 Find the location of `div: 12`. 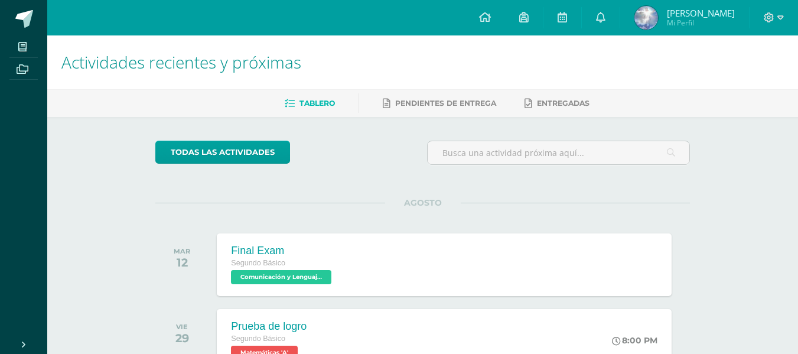

div: 12 is located at coordinates (182, 262).